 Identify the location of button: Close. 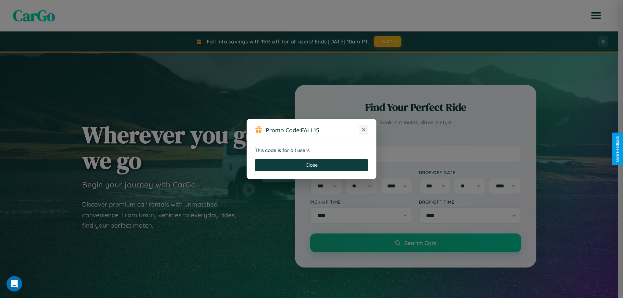
(312, 165).